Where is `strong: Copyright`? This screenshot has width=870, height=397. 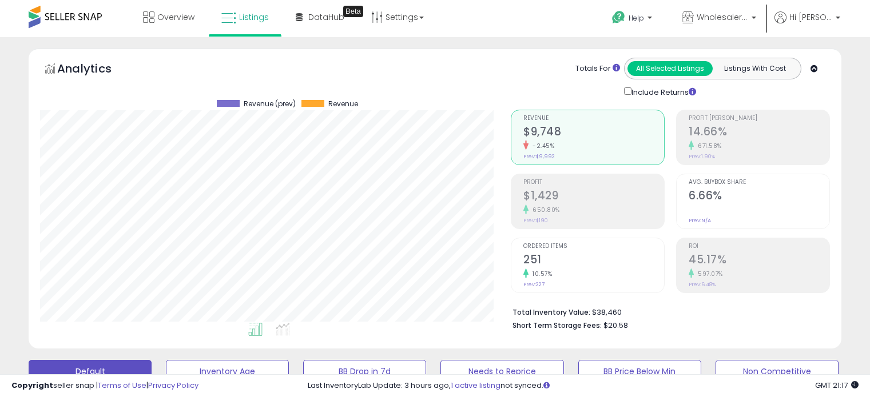
strong: Copyright is located at coordinates (32, 385).